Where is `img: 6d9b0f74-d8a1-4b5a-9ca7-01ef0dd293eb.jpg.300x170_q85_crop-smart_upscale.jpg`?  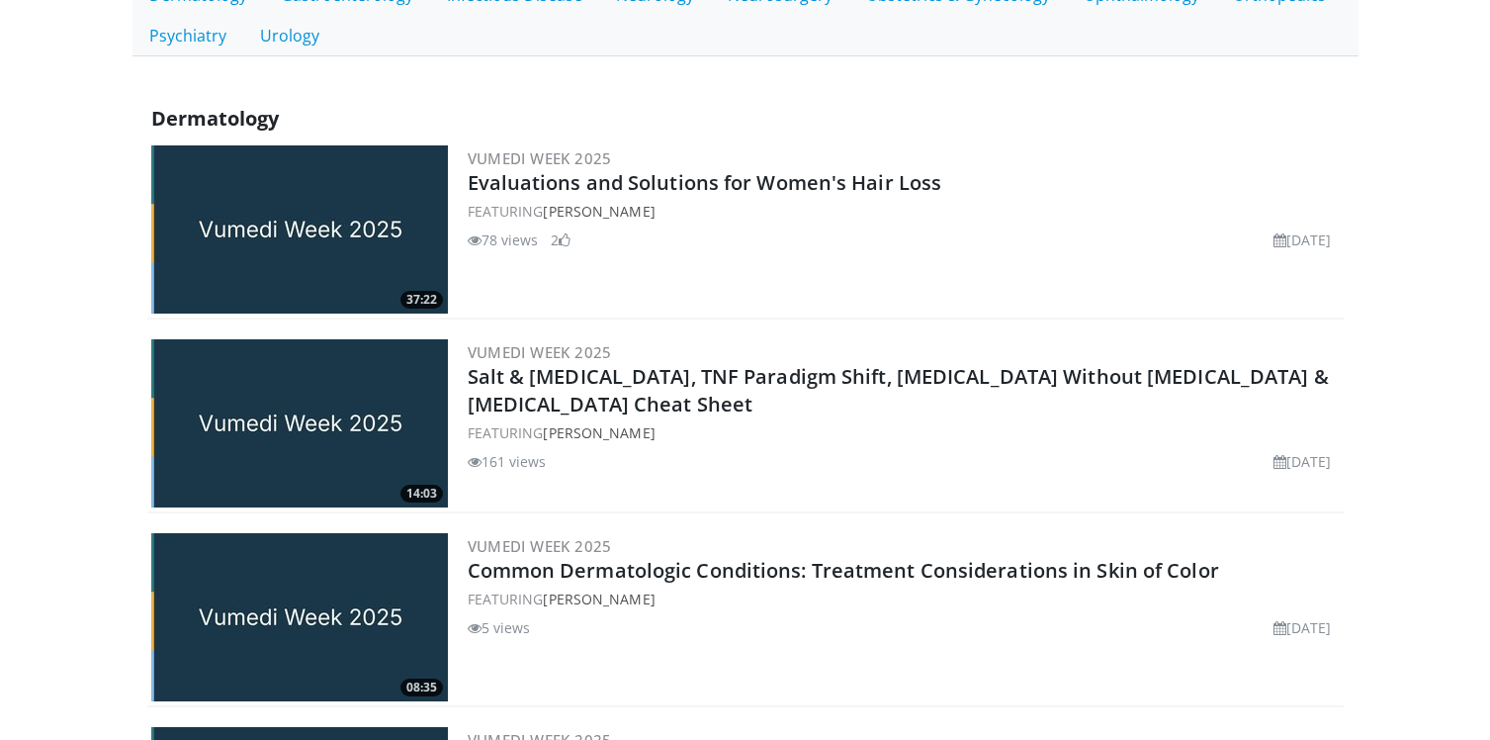
img: 6d9b0f74-d8a1-4b5a-9ca7-01ef0dd293eb.jpg.300x170_q85_crop-smart_upscale.jpg is located at coordinates (300, 617).